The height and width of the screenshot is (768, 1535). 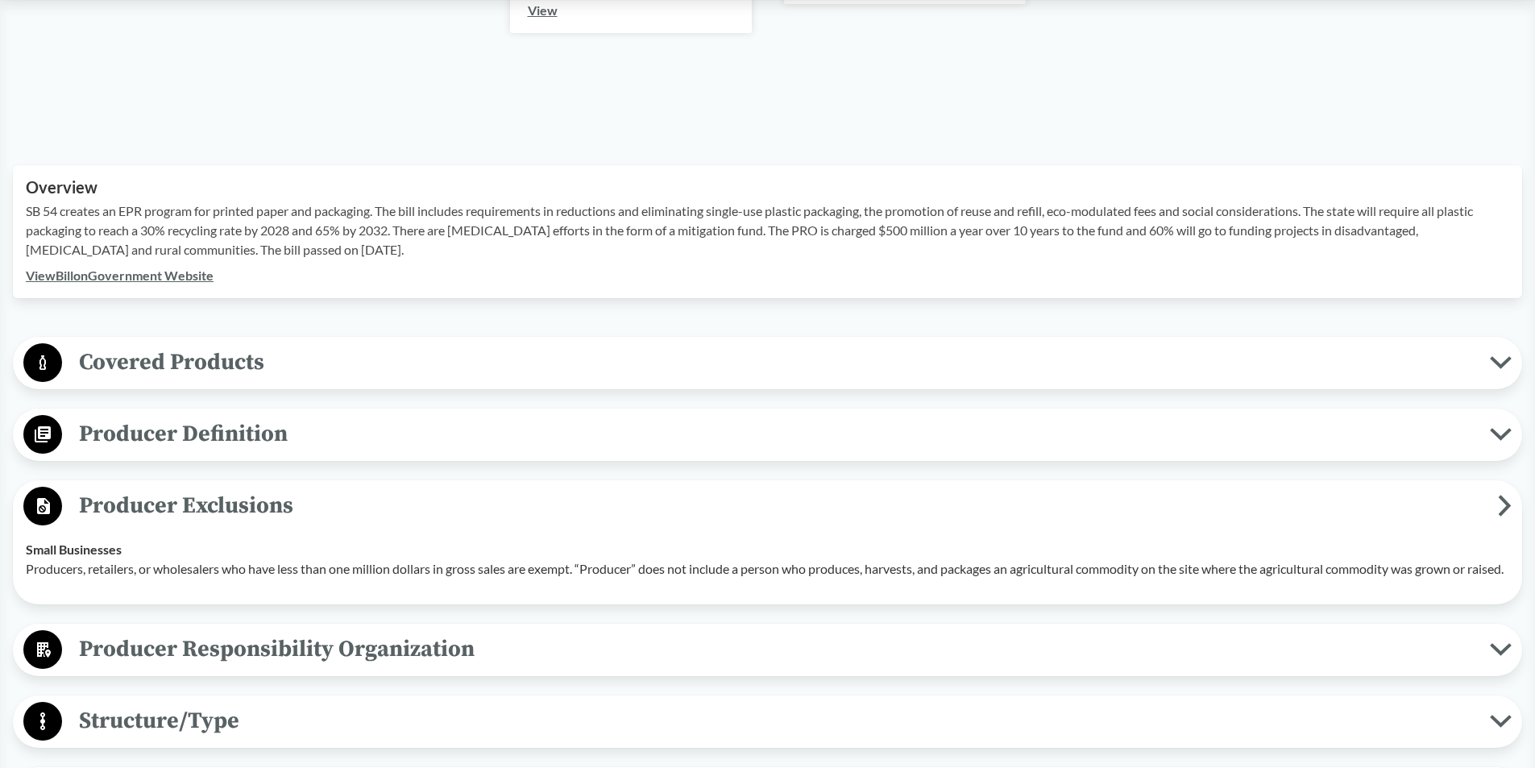 I want to click on p: SB 54 creates an EPR program for printed paper and packaging. The bill includes requirements in r..., so click(x=767, y=230).